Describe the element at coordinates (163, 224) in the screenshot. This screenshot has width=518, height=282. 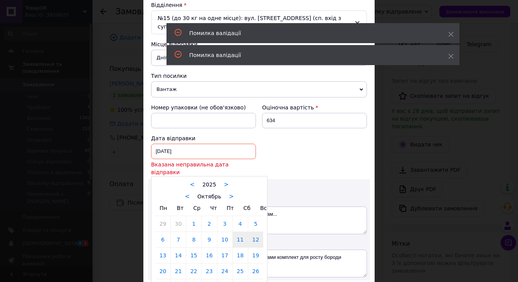
I see `a: 29` at that location.